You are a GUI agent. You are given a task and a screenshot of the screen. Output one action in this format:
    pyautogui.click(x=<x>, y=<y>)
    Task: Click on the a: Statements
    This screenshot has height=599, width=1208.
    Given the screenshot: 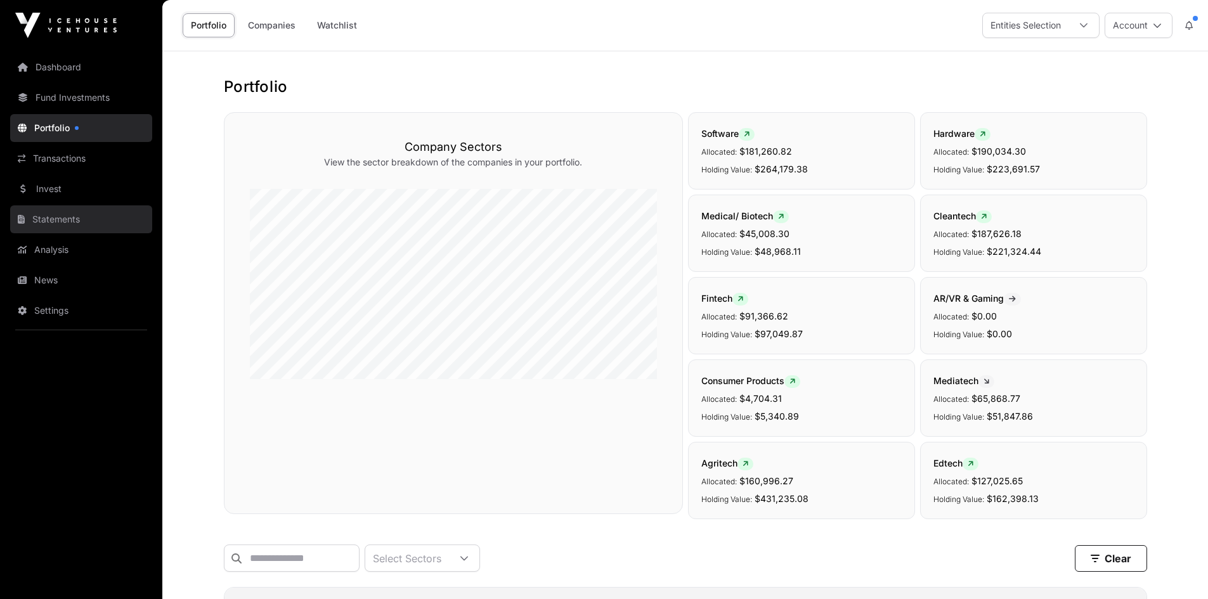 What is the action you would take?
    pyautogui.click(x=81, y=219)
    